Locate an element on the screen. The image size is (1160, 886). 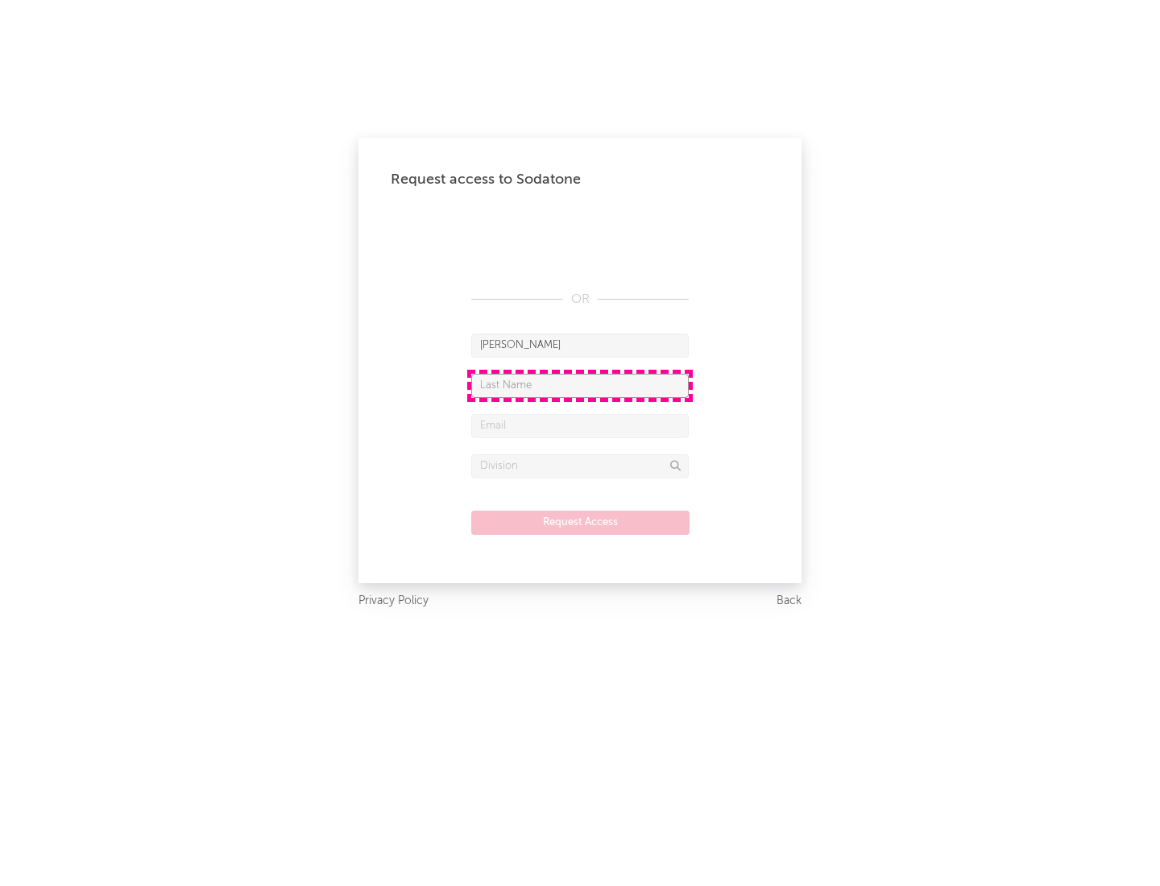
input: Email is located at coordinates (580, 426).